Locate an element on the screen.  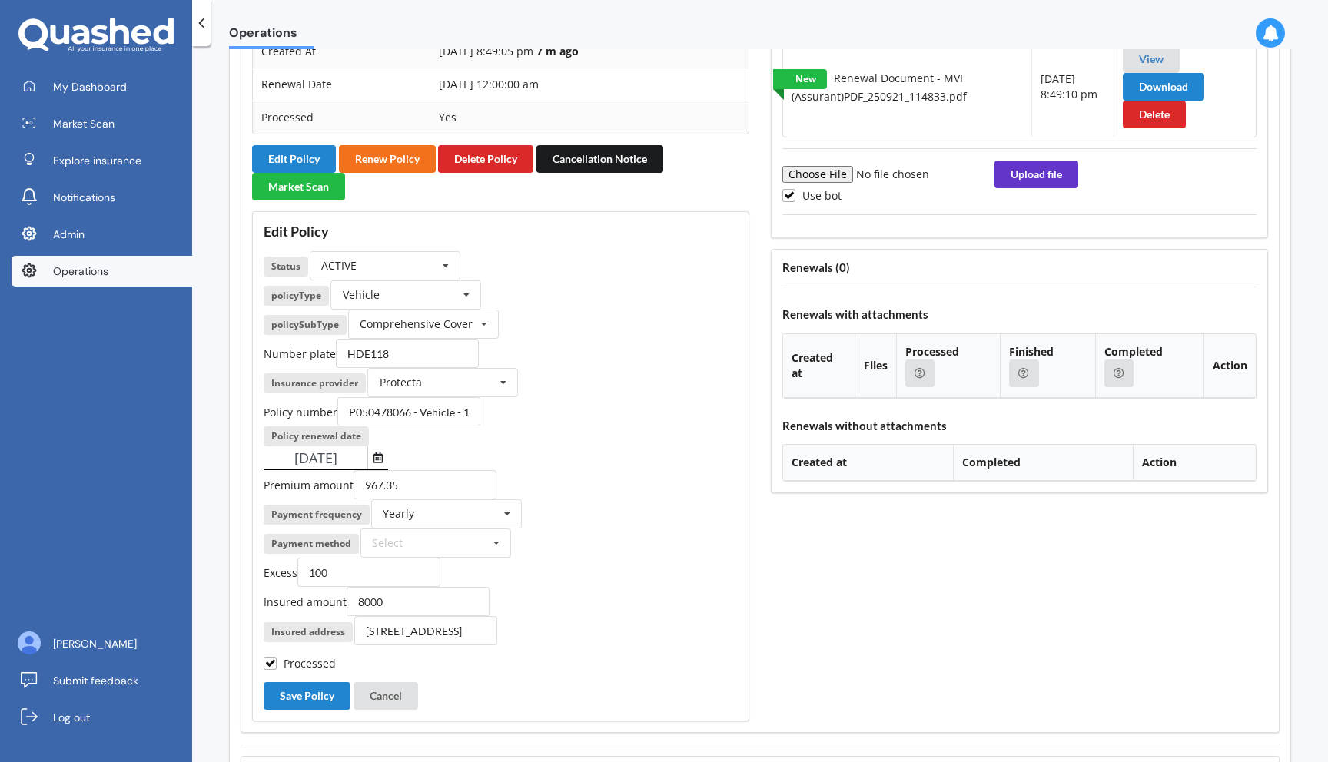
div: Protecta is located at coordinates (400, 383).